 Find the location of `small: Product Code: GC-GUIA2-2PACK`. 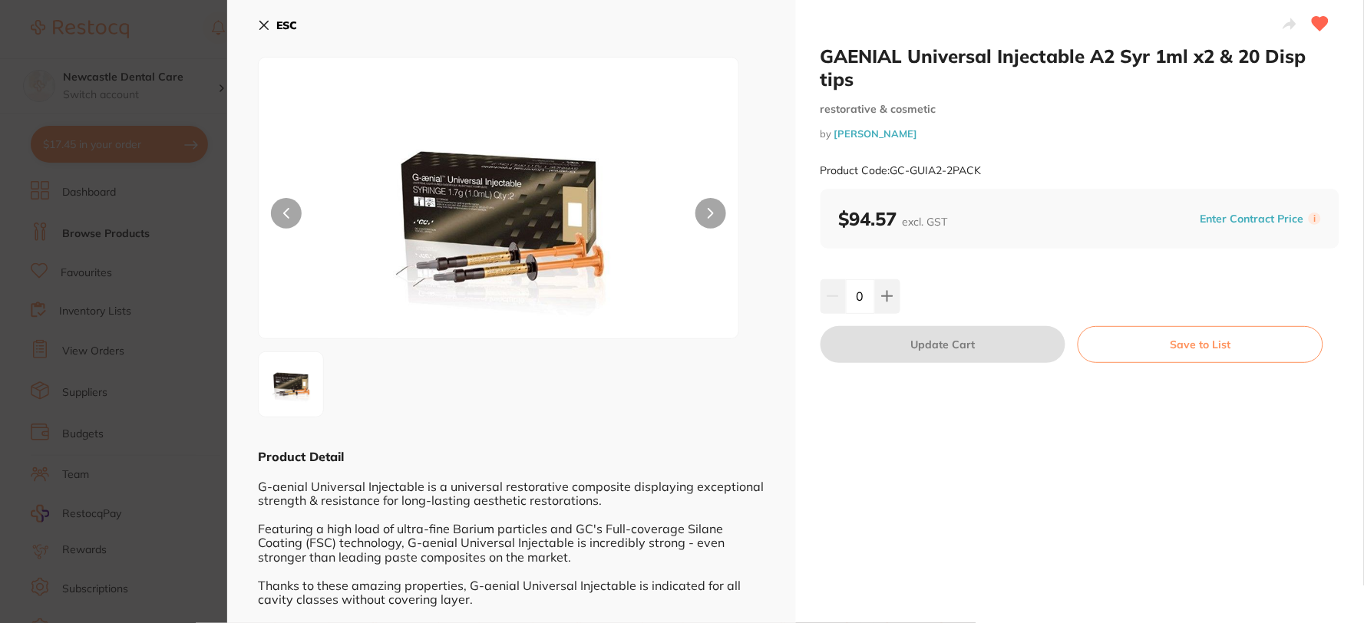

small: Product Code: GC-GUIA2-2PACK is located at coordinates (901, 170).